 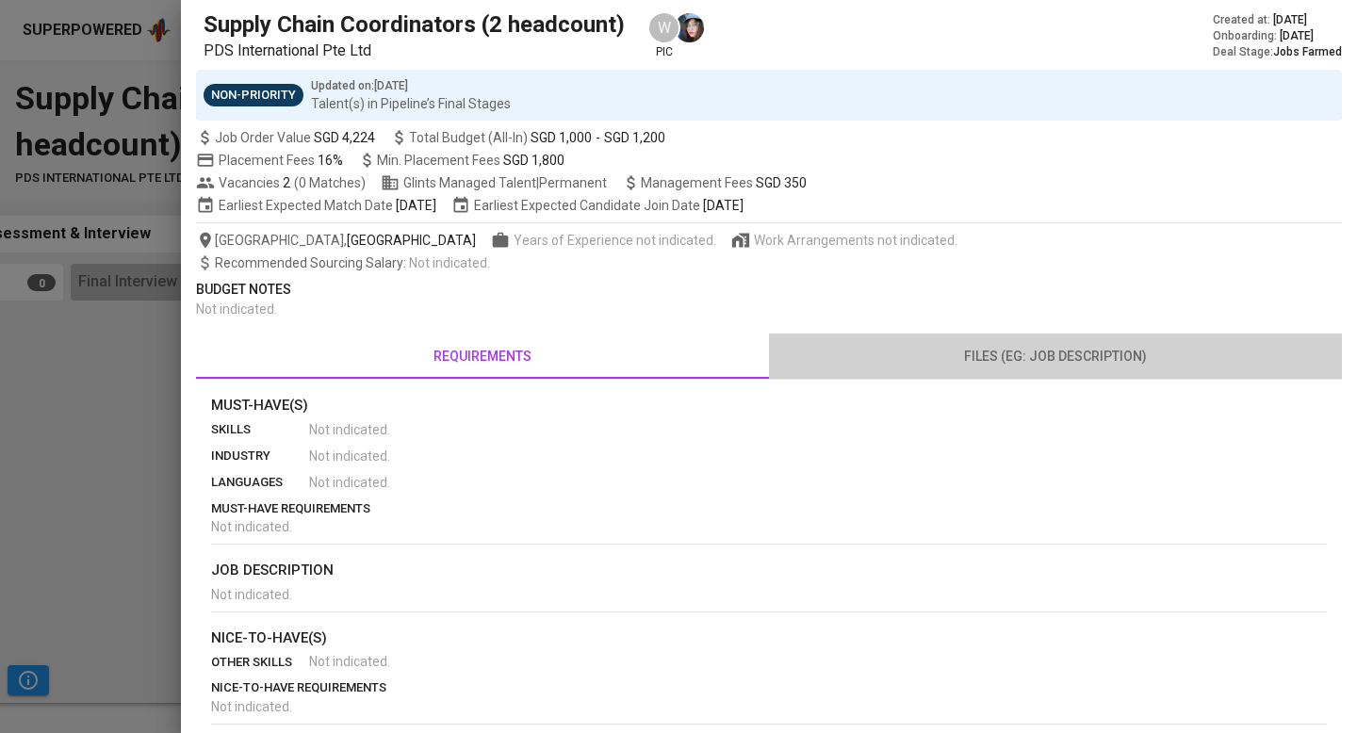 I want to click on span: Earliest Expected Match Date, so click(x=316, y=205).